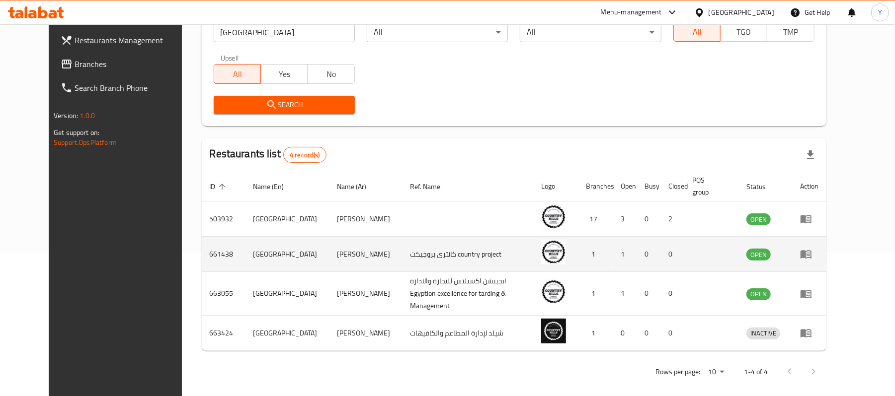 Image resolution: width=895 pixels, height=396 pixels. What do you see at coordinates (467, 333) in the screenshot?
I see `td: شيلد لإدارة المطاعم والكافيهات` at bounding box center [467, 333].